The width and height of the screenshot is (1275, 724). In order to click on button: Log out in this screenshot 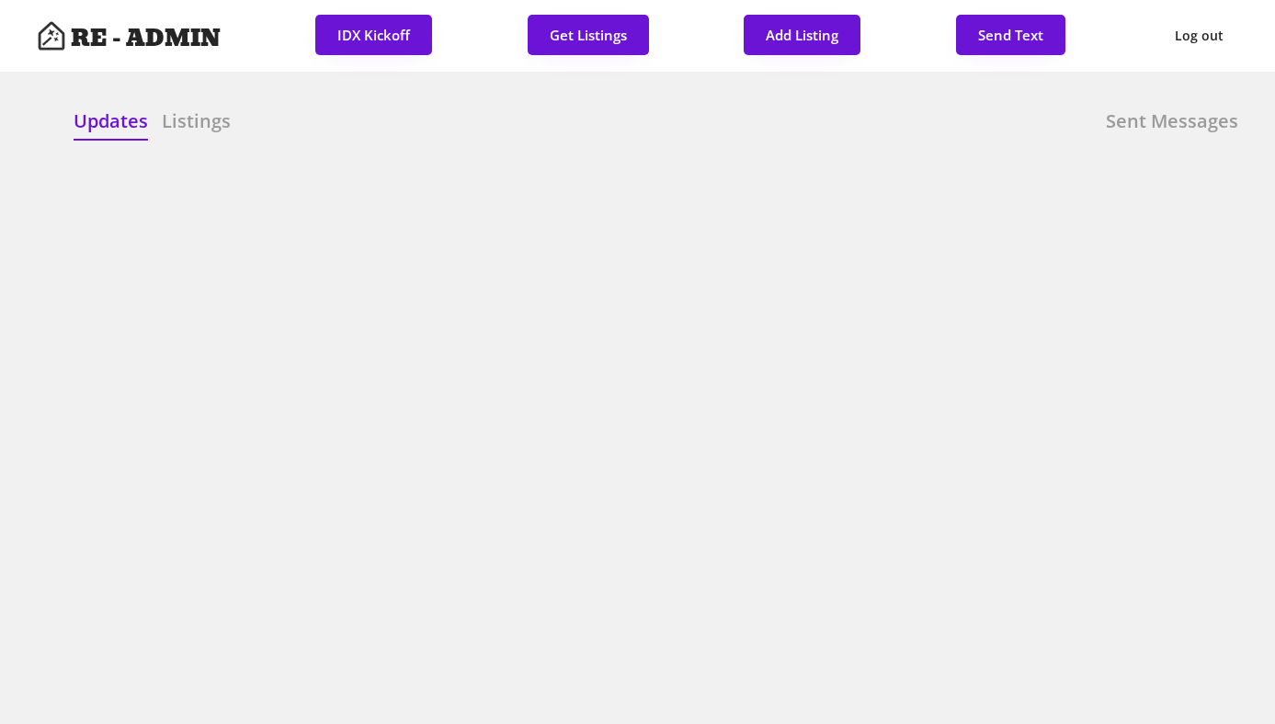, I will do `click(1198, 36)`.